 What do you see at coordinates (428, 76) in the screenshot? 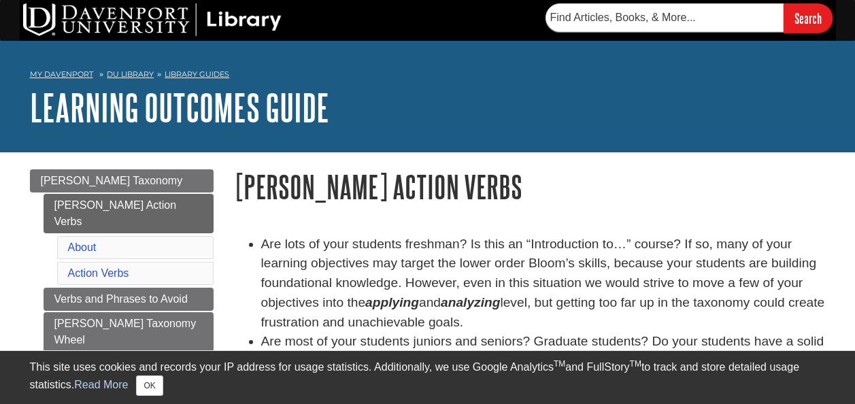
I see `nav: breadcrumb` at bounding box center [428, 76].